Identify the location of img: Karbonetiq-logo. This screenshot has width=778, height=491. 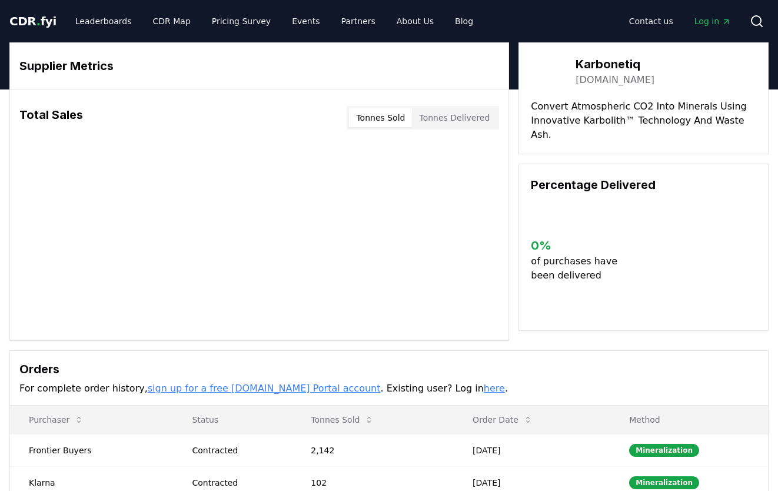
(547, 71).